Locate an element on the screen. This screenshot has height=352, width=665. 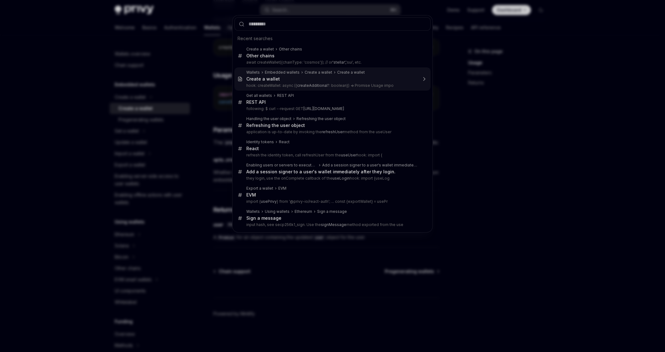
p: refresh the identity token, call refreshUser from the hook: import { is located at coordinates (332, 155).